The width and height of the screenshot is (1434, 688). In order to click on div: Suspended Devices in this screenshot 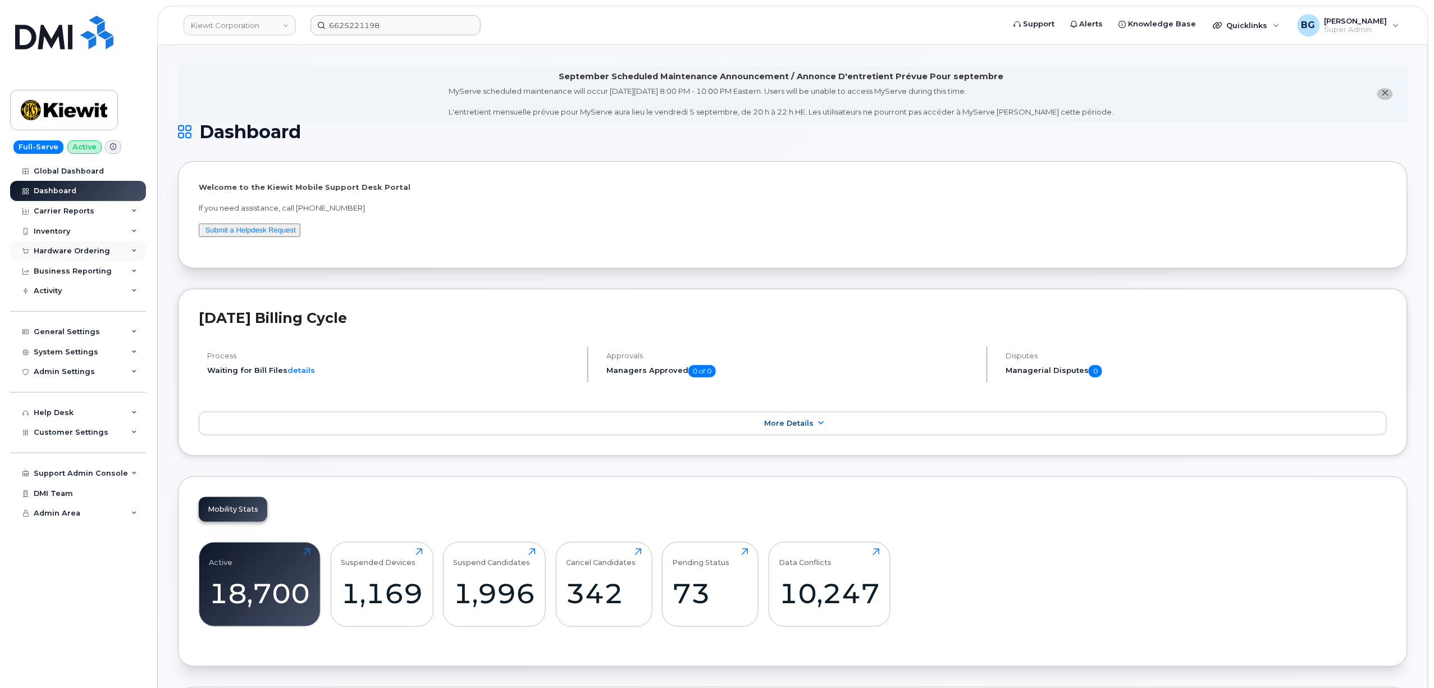, I will do `click(378, 557)`.